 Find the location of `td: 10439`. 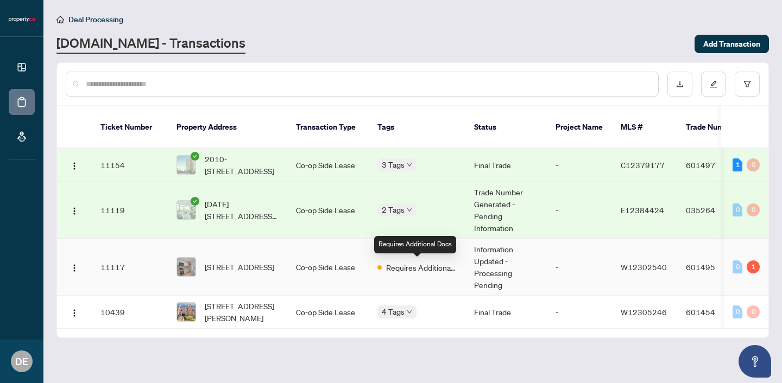

td: 10439 is located at coordinates (130, 312).